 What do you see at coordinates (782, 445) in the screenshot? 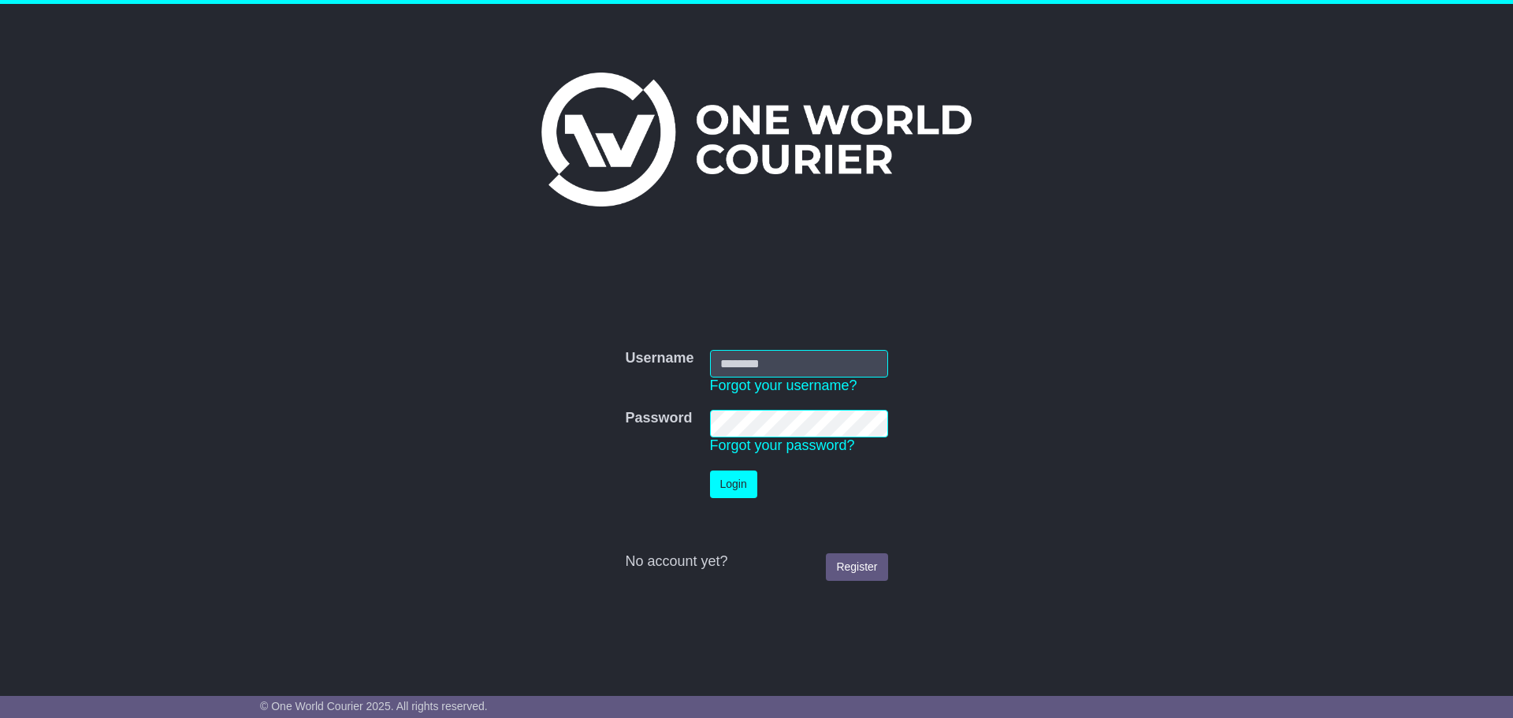
I see `a: Forgot your password?` at bounding box center [782, 445].